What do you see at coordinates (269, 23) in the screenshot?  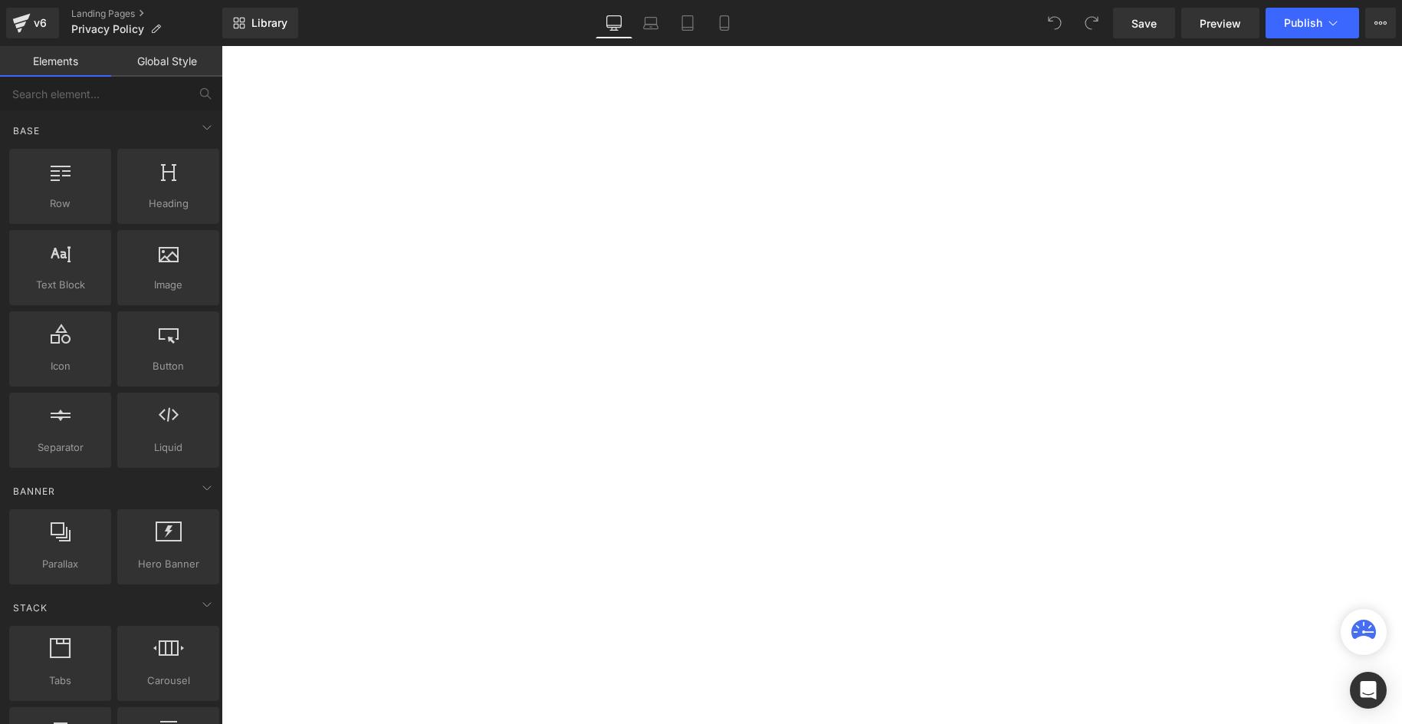 I see `span: Library` at bounding box center [269, 23].